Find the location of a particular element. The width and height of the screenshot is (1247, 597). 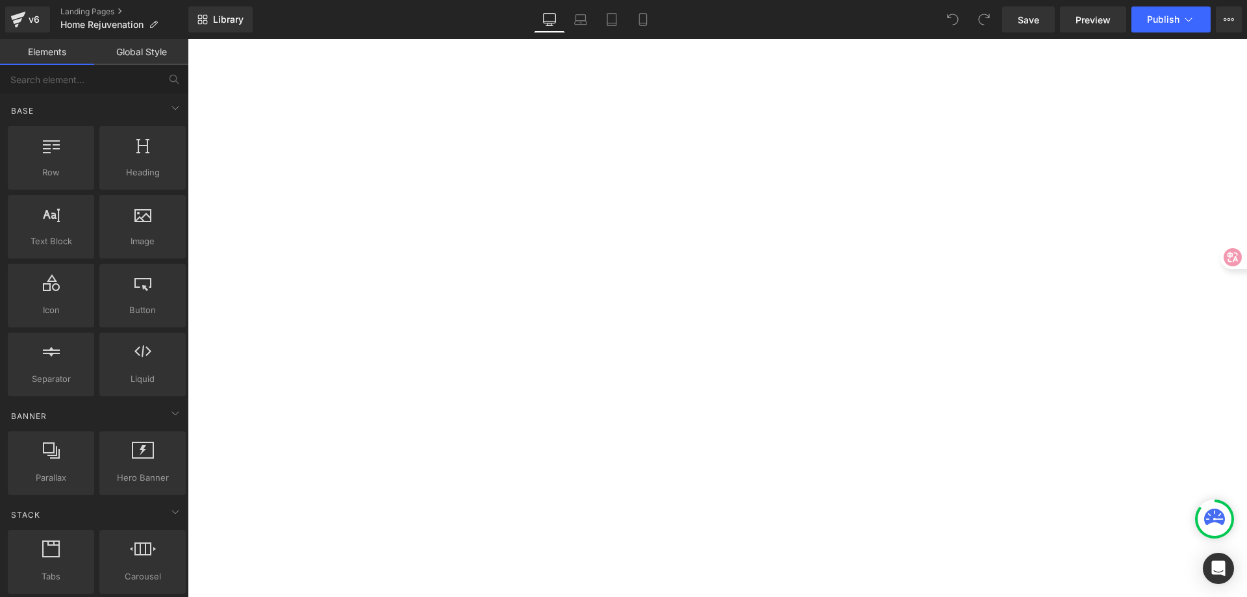

a: Preview is located at coordinates (1094, 19).